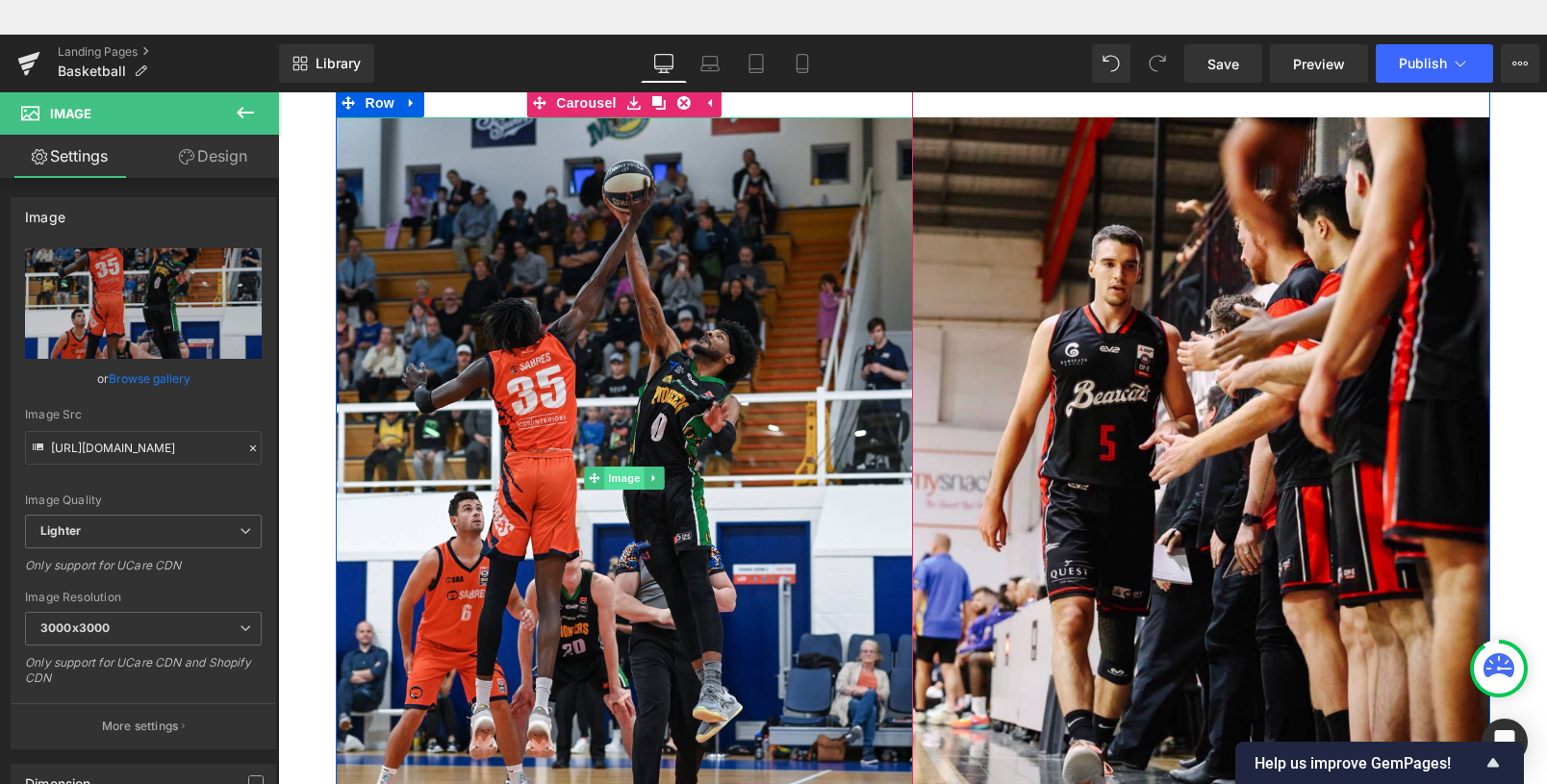 Image resolution: width=1547 pixels, height=784 pixels. I want to click on a: Preview, so click(1319, 63).